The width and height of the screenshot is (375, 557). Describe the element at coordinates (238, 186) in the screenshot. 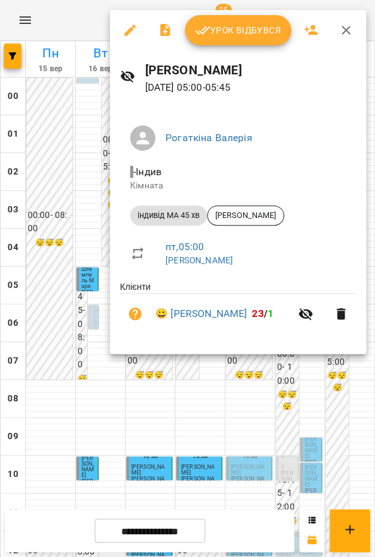

I see `p: Кімната` at that location.